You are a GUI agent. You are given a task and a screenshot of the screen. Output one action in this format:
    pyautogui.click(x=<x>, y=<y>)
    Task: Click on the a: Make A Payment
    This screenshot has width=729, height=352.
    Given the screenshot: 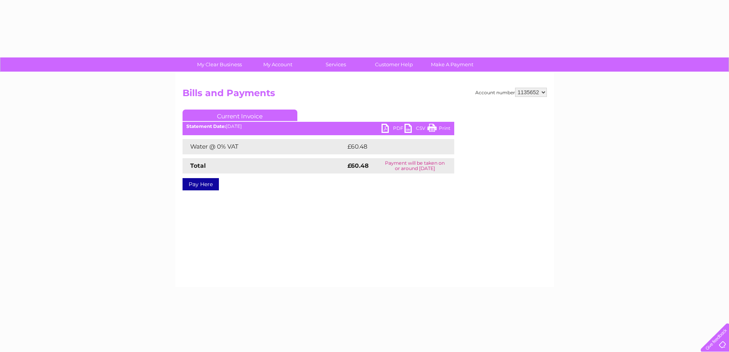 What is the action you would take?
    pyautogui.click(x=452, y=64)
    